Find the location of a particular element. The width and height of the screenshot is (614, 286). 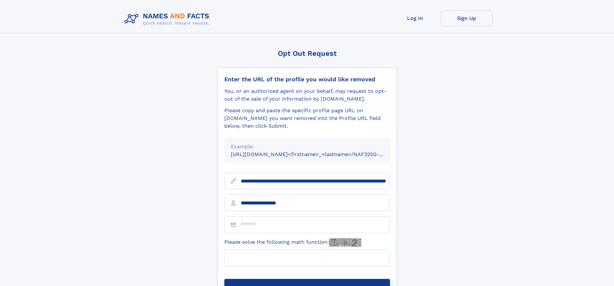

div: Enter the URL of the profile you would like removed is located at coordinates (307, 79).